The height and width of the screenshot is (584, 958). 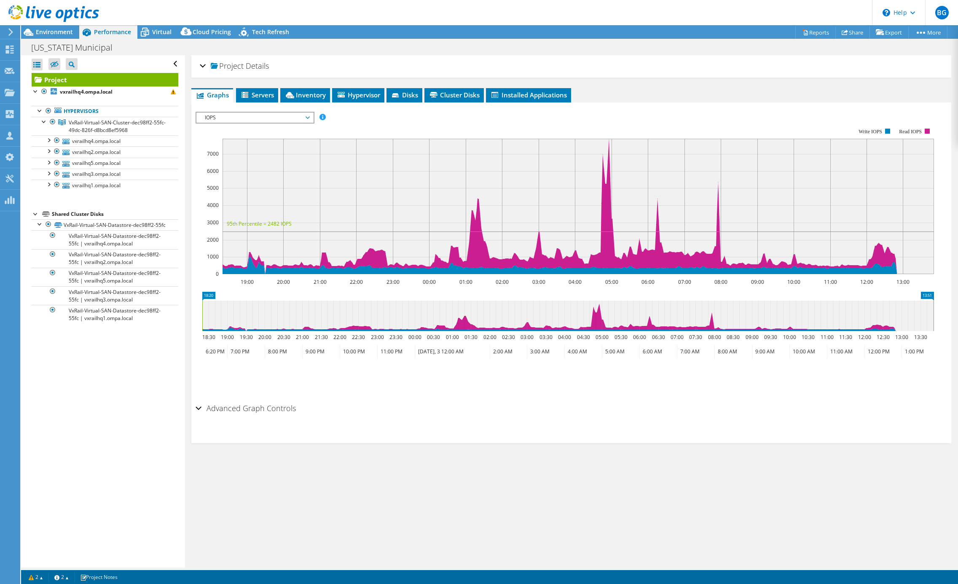 What do you see at coordinates (529, 95) in the screenshot?
I see `span: Installed Applications` at bounding box center [529, 95].